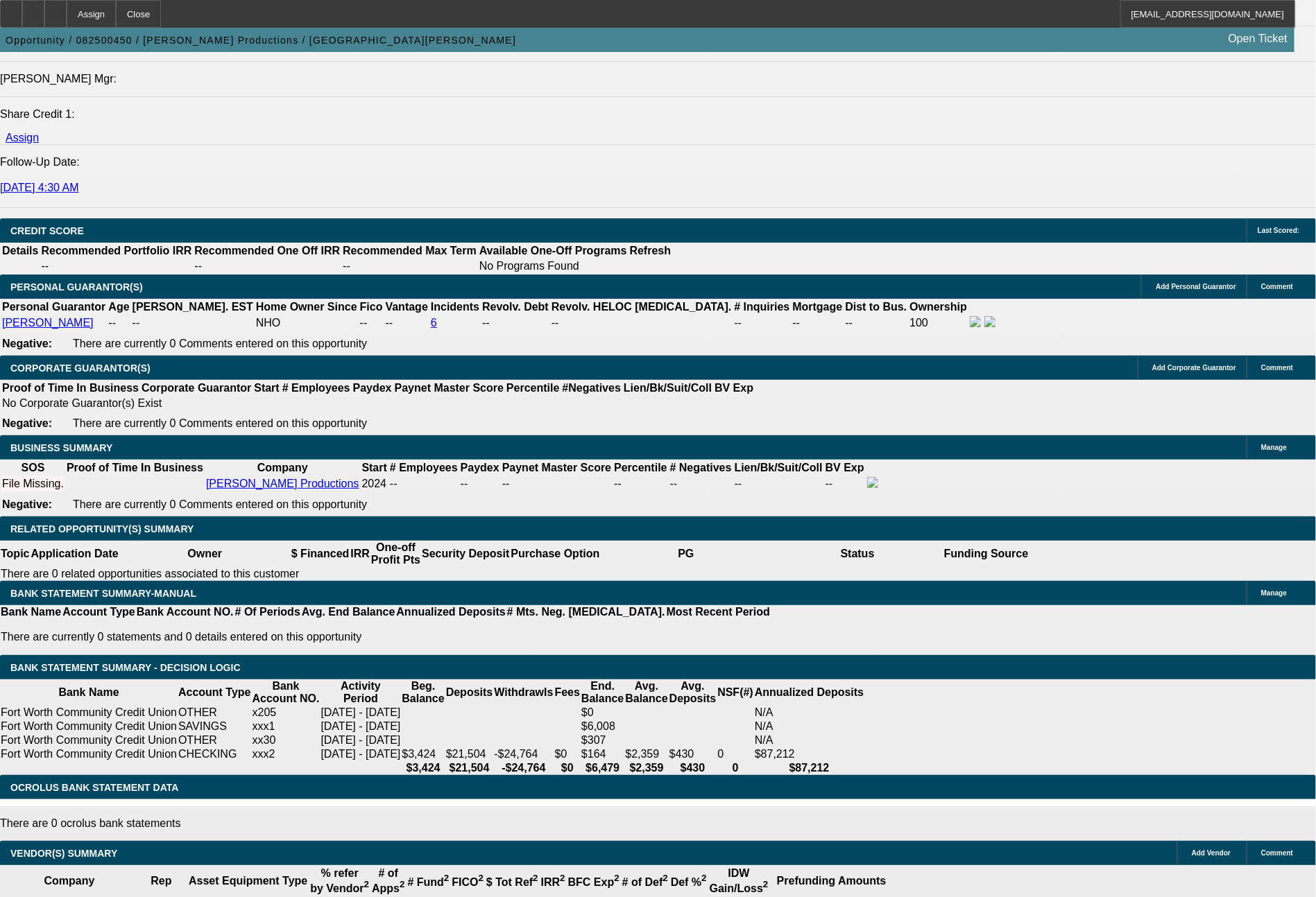 Image resolution: width=1316 pixels, height=897 pixels. What do you see at coordinates (161, 881) in the screenshot?
I see `b: Rep` at bounding box center [161, 881].